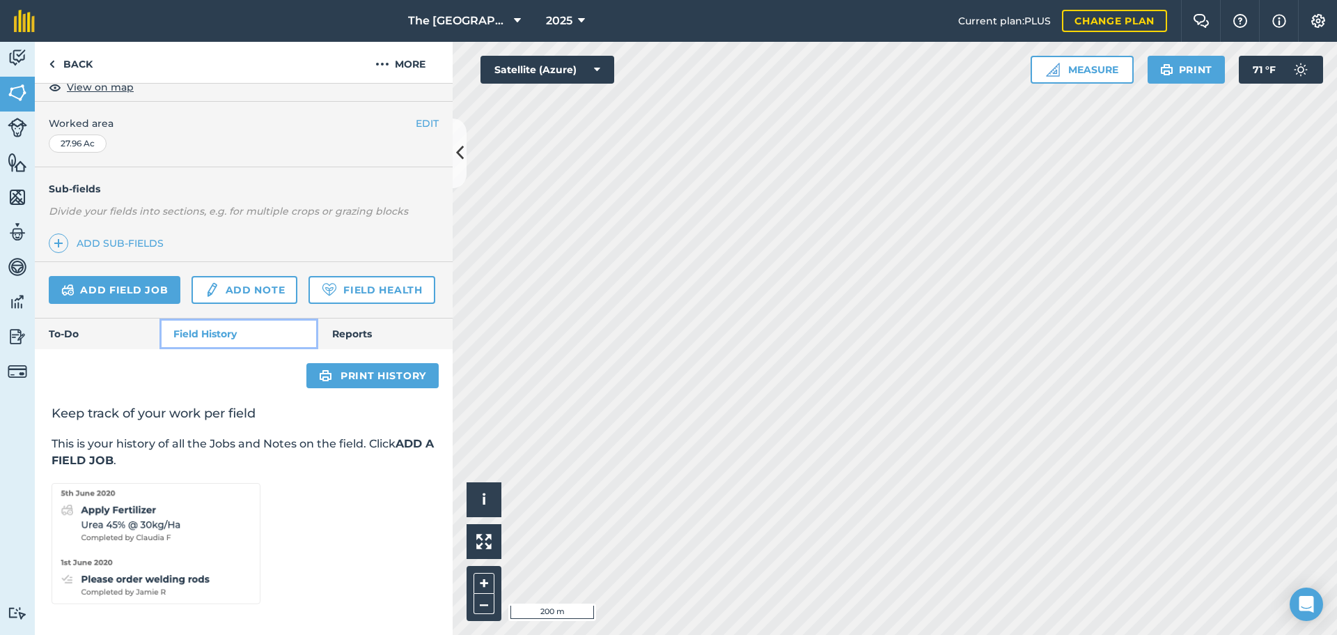  What do you see at coordinates (91, 87) in the screenshot?
I see `button: View on map` at bounding box center [91, 87].